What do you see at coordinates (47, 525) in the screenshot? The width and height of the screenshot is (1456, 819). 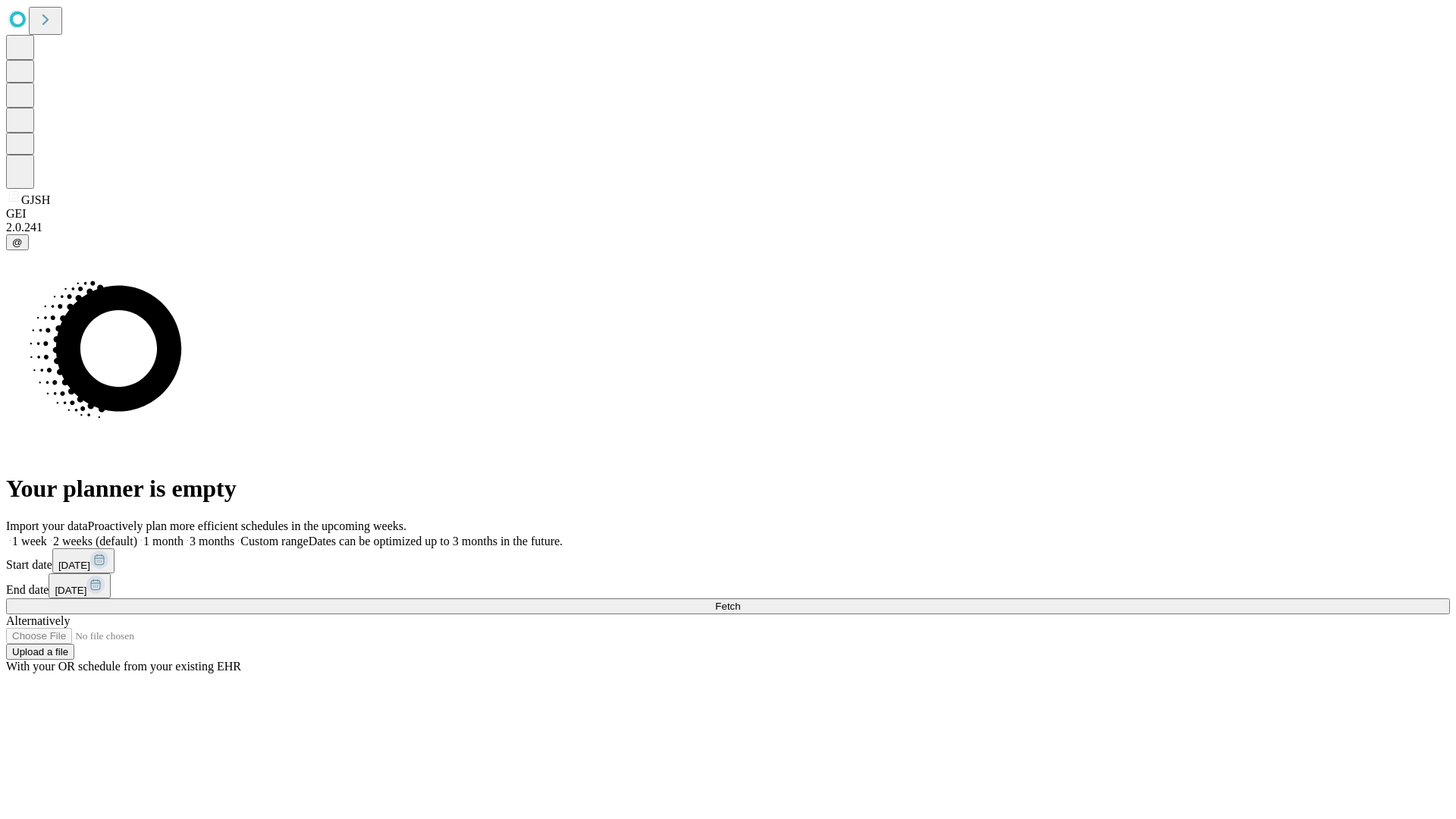 I see `span: Import your data` at bounding box center [47, 525].